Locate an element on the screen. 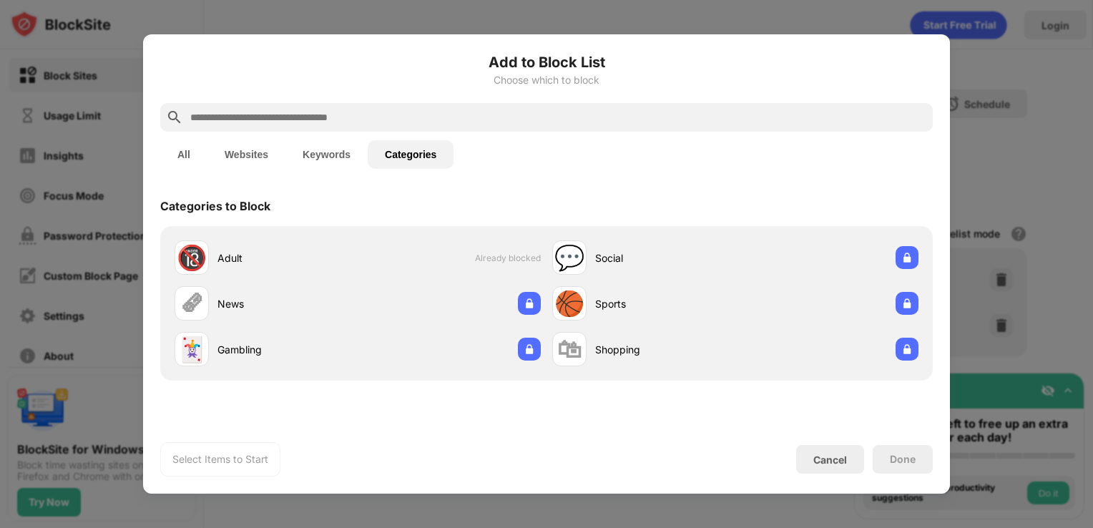 The height and width of the screenshot is (528, 1093). div: Social is located at coordinates (665, 257).